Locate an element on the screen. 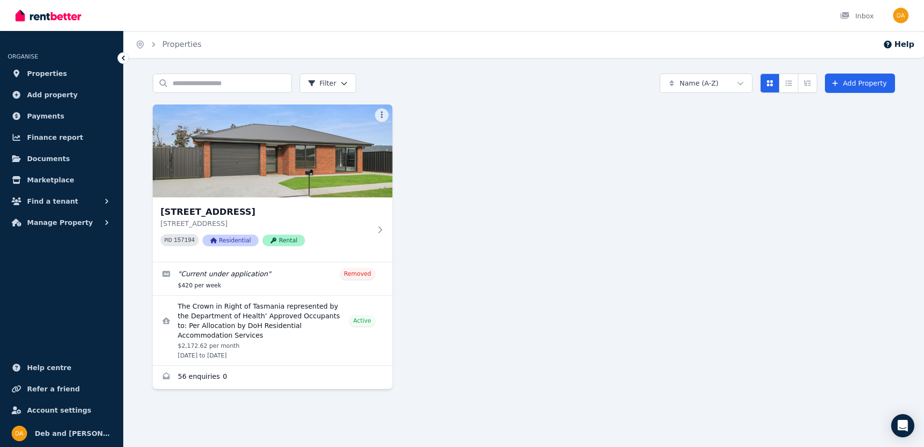 The image size is (924, 447). a: Refer a friend is located at coordinates (61, 389).